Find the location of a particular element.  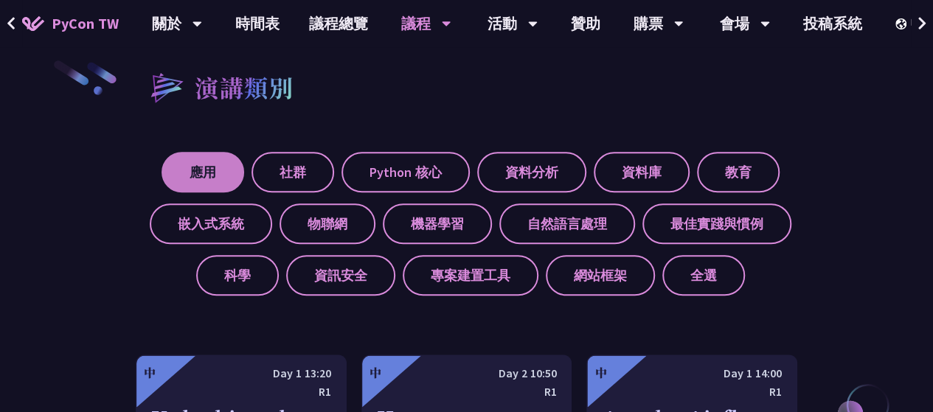

div: Day 2 10:50 is located at coordinates (467, 373).